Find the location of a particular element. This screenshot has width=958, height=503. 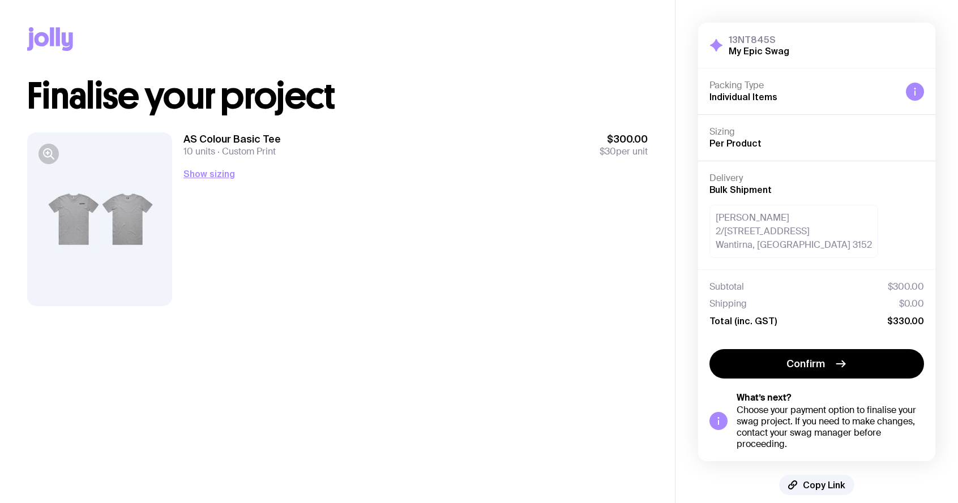

span: Per Product is located at coordinates (736, 143).